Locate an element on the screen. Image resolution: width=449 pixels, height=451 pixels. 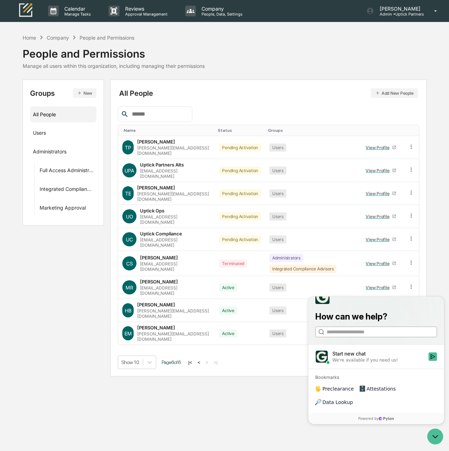
span: Page 6 of 6 is located at coordinates (171, 363).